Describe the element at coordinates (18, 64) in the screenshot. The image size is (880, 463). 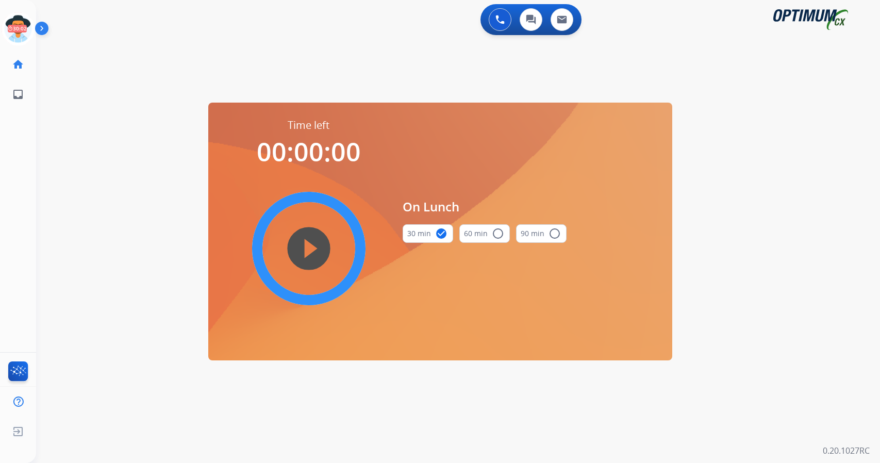
I see `mat-icon: home` at that location.